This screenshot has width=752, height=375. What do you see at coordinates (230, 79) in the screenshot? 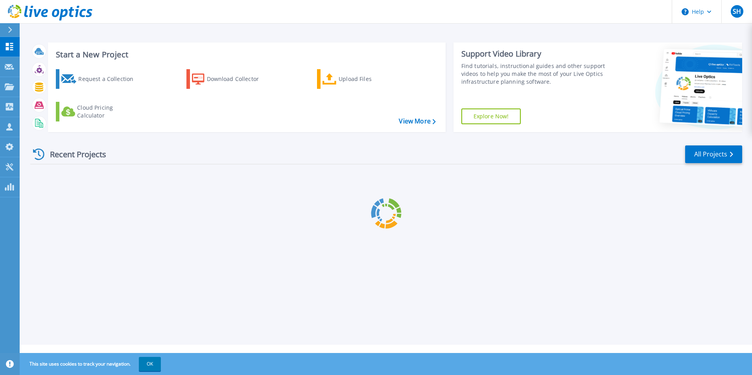
I see `a: Download Collector` at bounding box center [230, 79].